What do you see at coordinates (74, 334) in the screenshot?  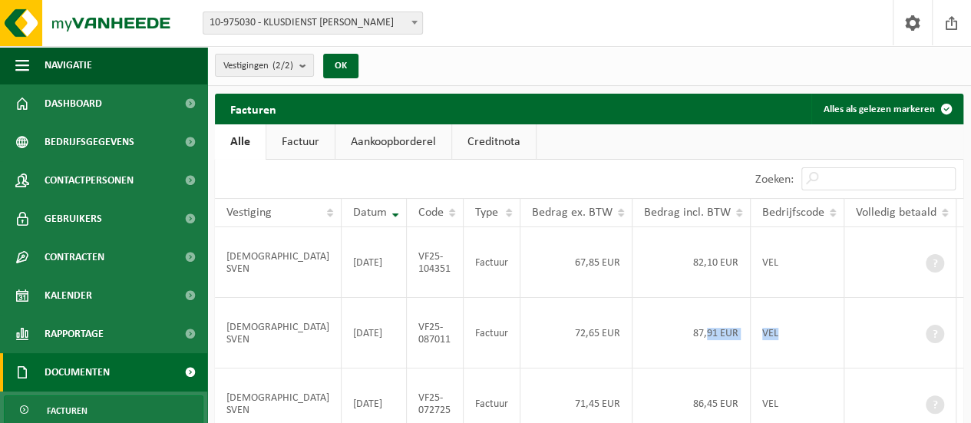 I see `span: Rapportage` at bounding box center [74, 334].